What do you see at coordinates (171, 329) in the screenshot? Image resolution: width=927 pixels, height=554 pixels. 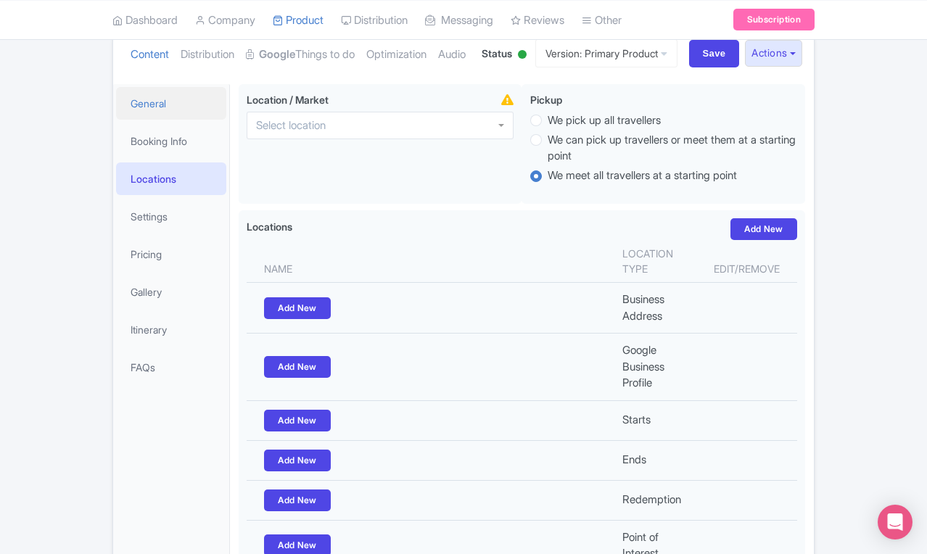 I see `a: Itinerary` at bounding box center [171, 329].